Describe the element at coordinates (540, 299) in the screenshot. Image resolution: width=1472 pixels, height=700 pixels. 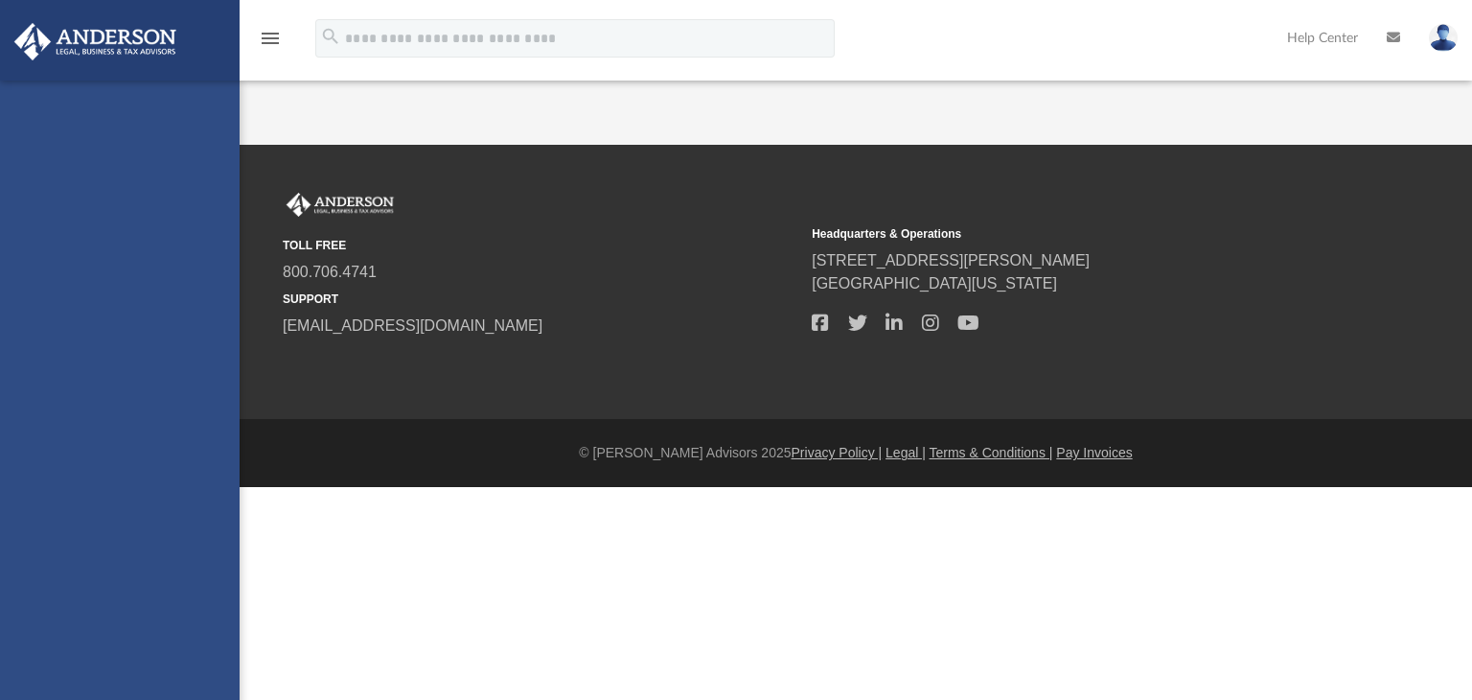
I see `small: SUPPORT` at that location.